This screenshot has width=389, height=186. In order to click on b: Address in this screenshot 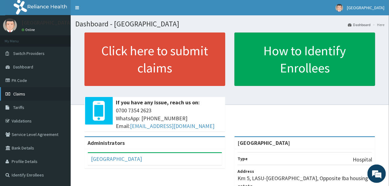, I will do `click(246, 172)`.